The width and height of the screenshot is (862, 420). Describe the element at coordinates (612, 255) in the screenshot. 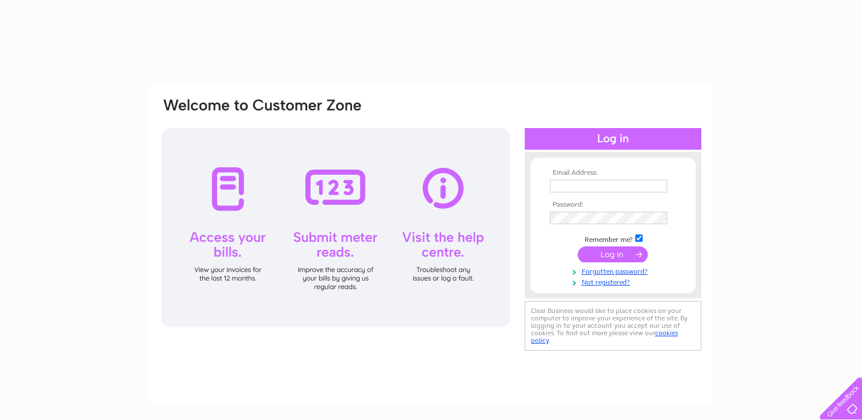

I see `input: Submit` at that location.